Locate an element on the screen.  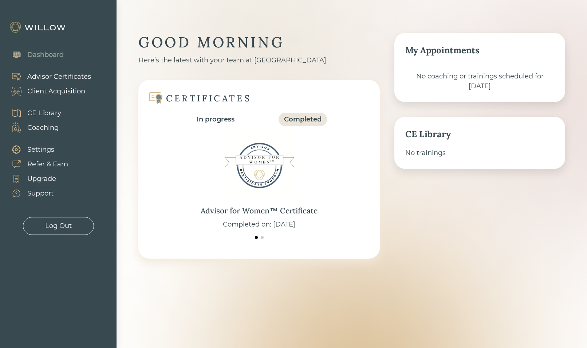
a: Settings is located at coordinates (36, 149).